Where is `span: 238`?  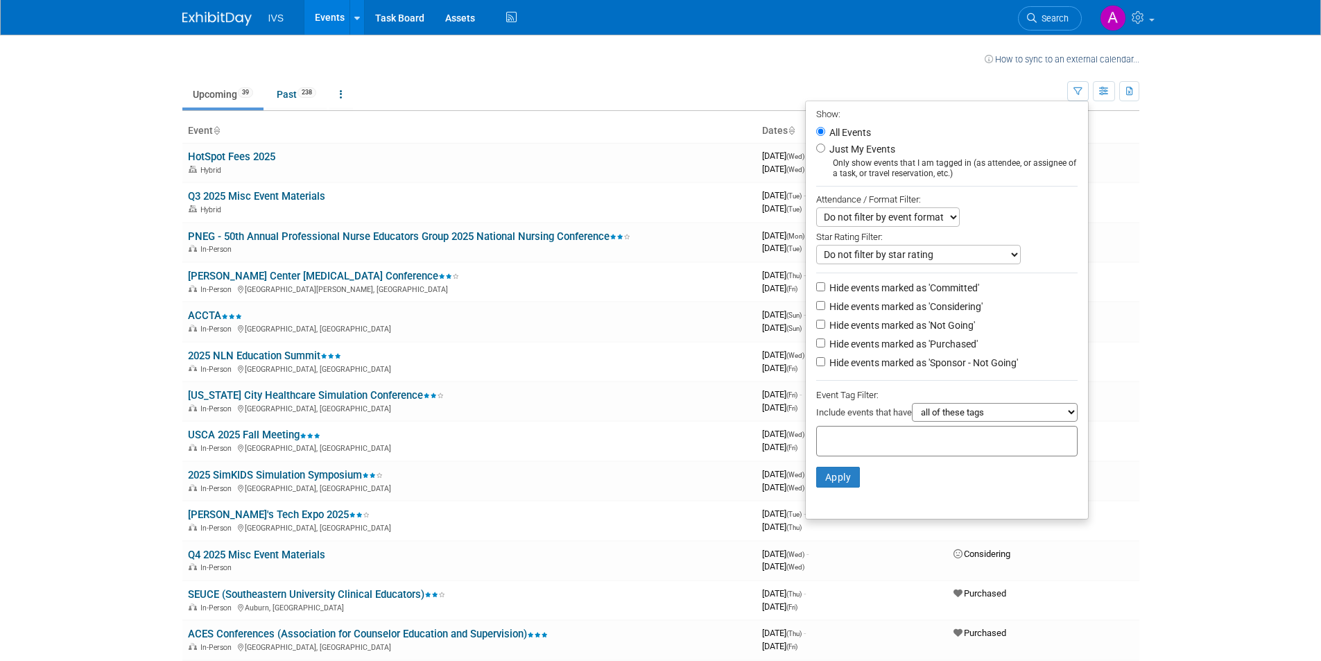
span: 238 is located at coordinates (306, 92).